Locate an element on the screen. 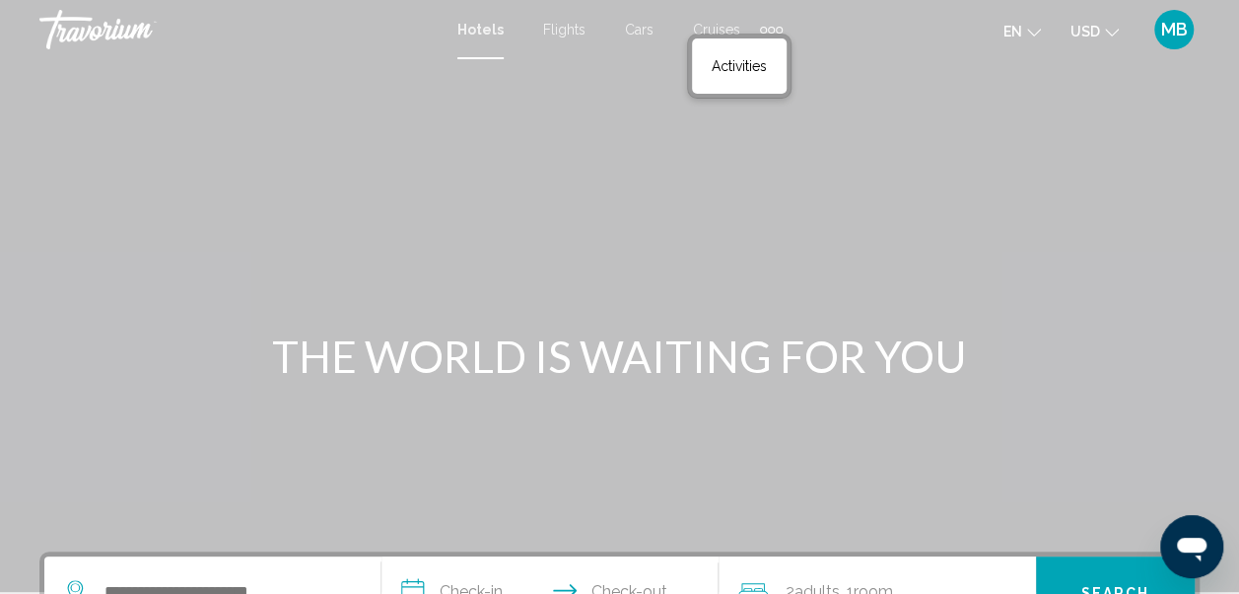 This screenshot has height=594, width=1239. a: Travorium is located at coordinates (239, 30).